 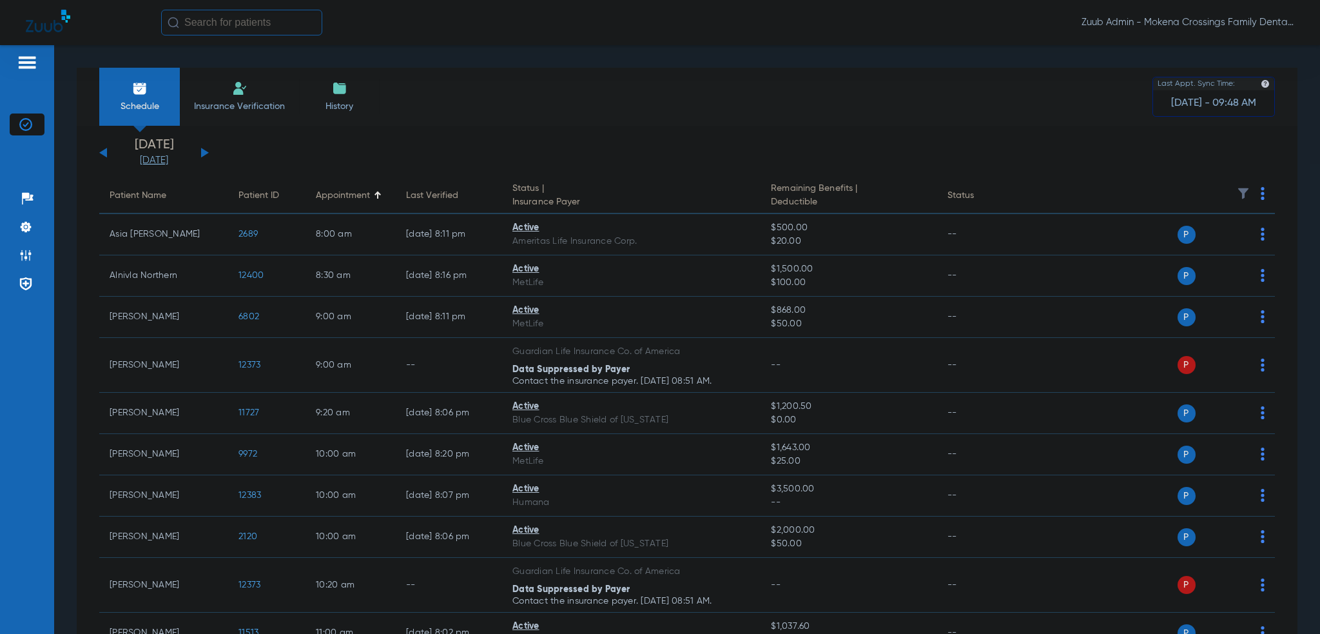 I want to click on span: Last Appt. Sync Time:, so click(x=1196, y=84).